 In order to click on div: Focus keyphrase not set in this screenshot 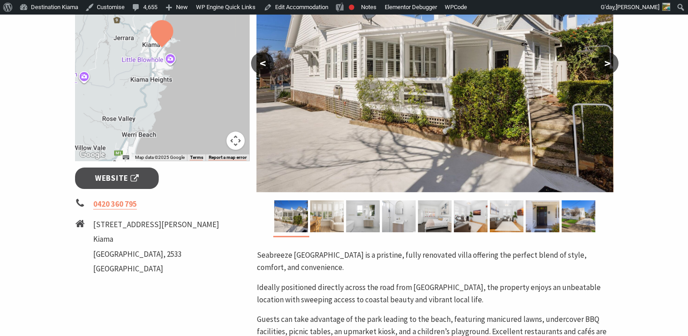, I will do `click(352, 7)`.